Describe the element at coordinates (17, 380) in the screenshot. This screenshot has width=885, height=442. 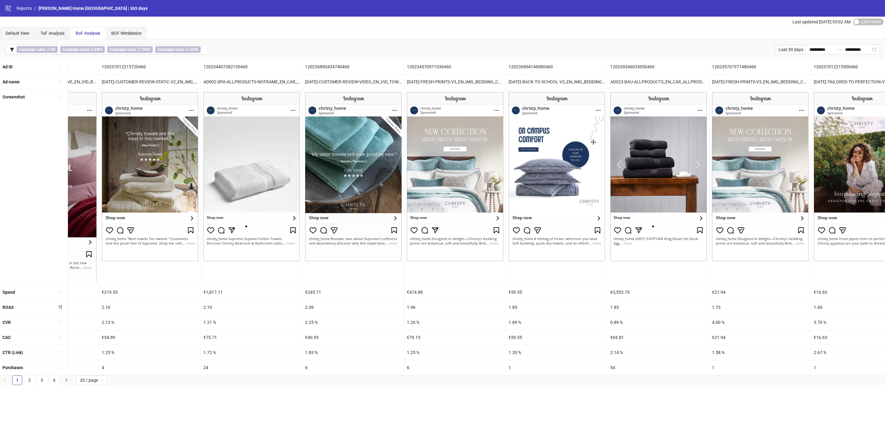
I see `a: 1` at that location.